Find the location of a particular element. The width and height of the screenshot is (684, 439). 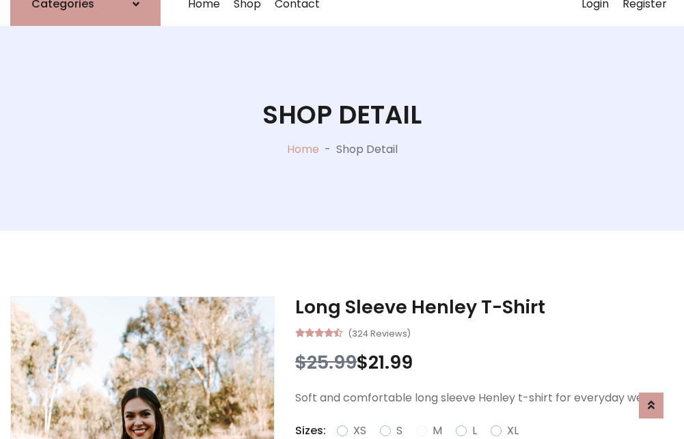

h1: Shop Detail is located at coordinates (342, 115).